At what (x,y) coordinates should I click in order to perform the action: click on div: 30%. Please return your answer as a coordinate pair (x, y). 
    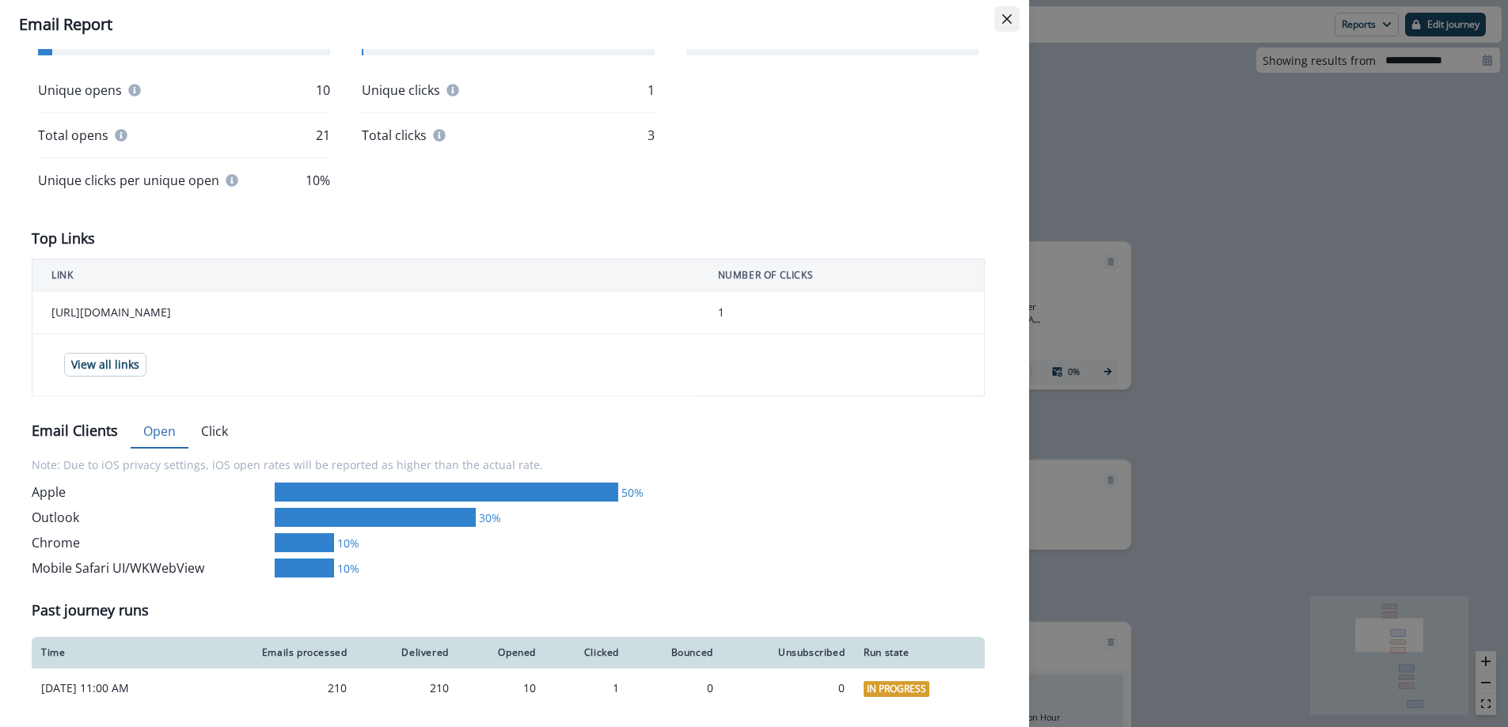
    Looking at the image, I should click on (488, 518).